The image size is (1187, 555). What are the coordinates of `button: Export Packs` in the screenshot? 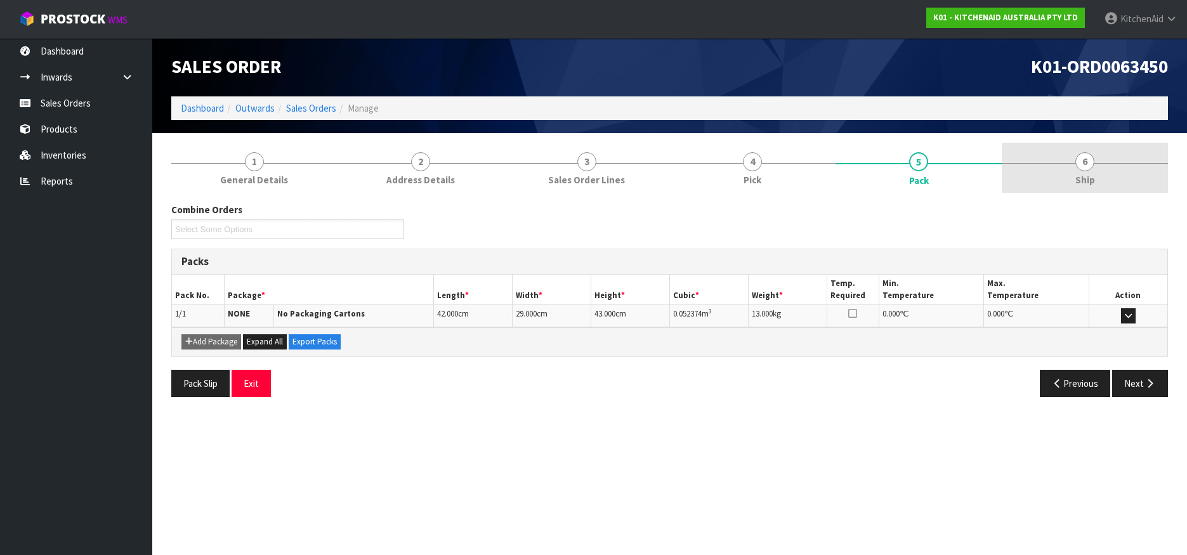 It's located at (315, 342).